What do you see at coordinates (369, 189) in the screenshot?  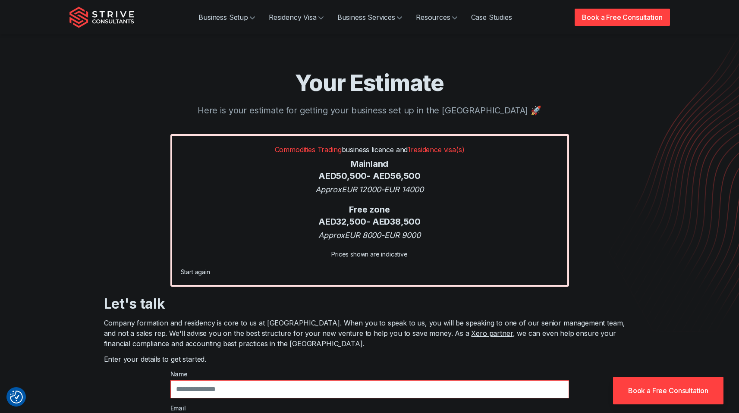 I see `div: Approx EUR 12000 - EUR 14000` at bounding box center [369, 189].